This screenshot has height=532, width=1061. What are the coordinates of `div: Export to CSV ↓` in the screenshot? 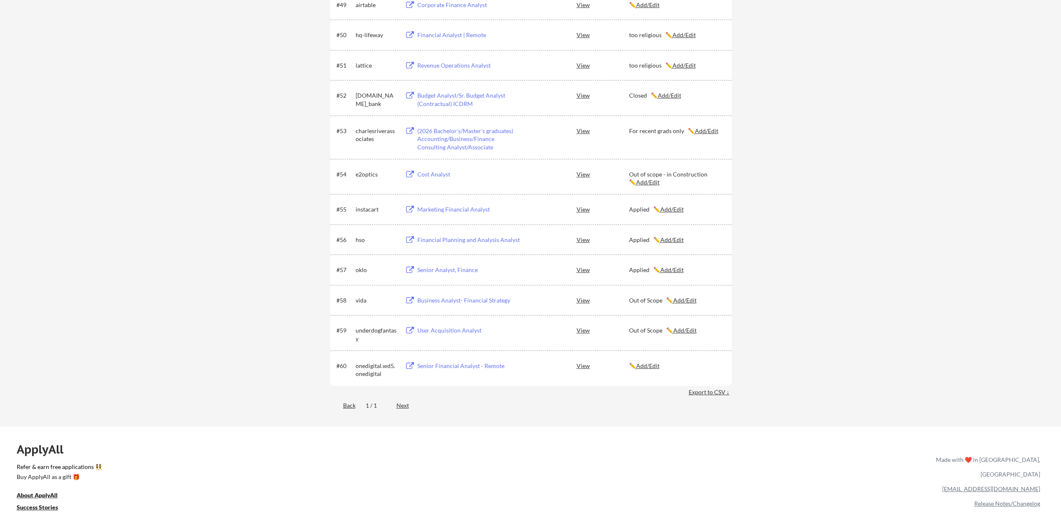 It's located at (710, 392).